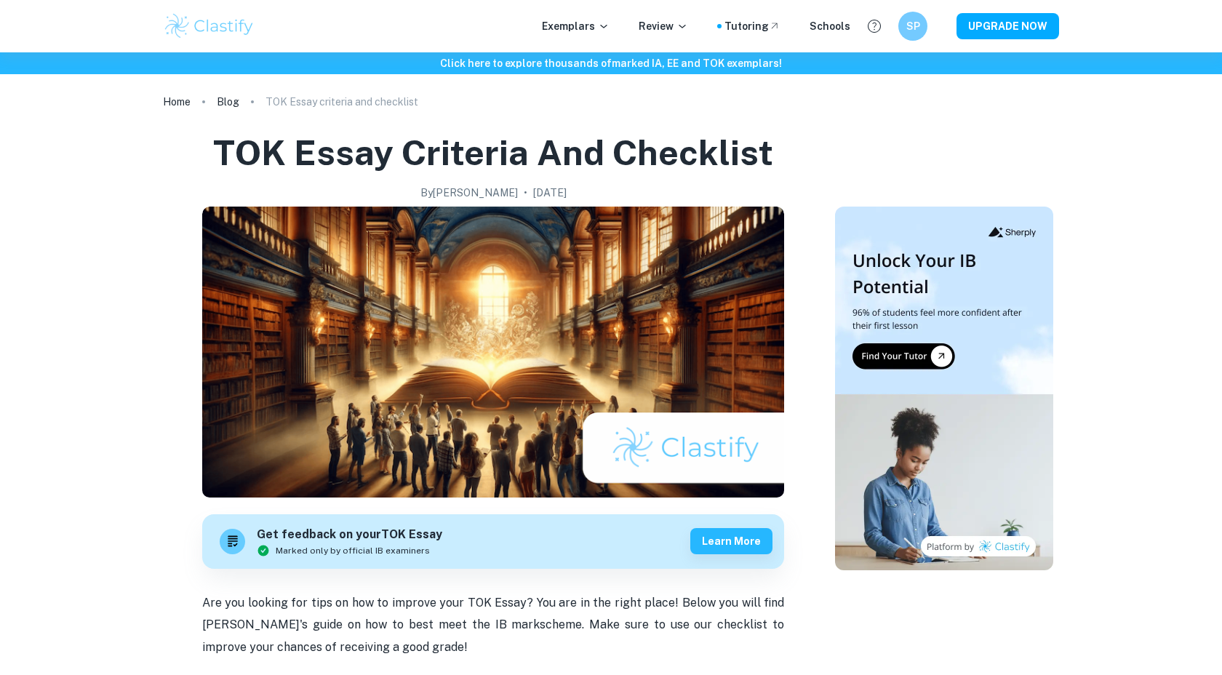 This screenshot has height=675, width=1222. I want to click on img: TOK Essay criteria and checklist cover image, so click(493, 352).